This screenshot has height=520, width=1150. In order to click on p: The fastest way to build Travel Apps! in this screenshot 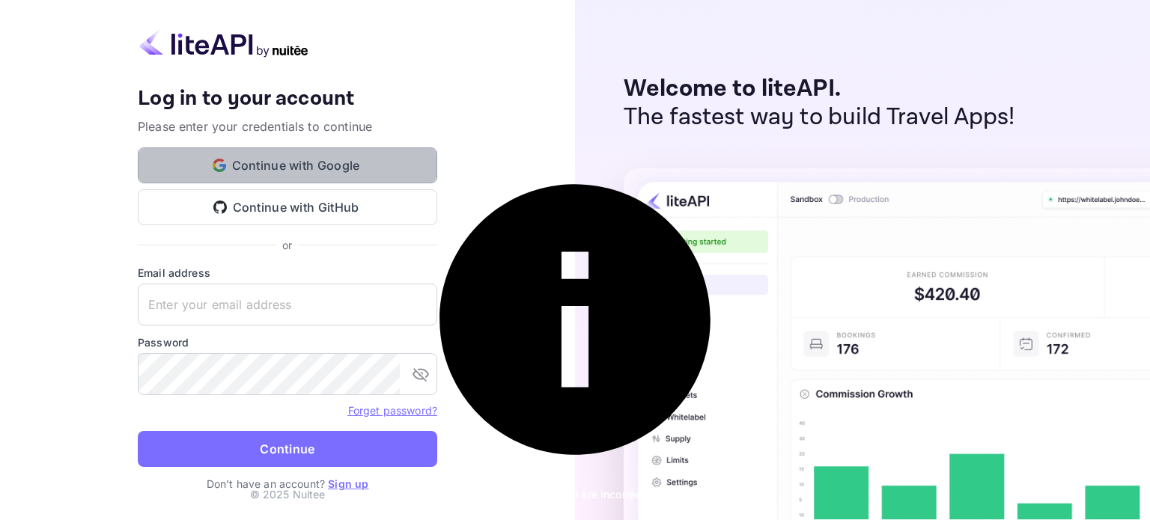, I will do `click(819, 118)`.